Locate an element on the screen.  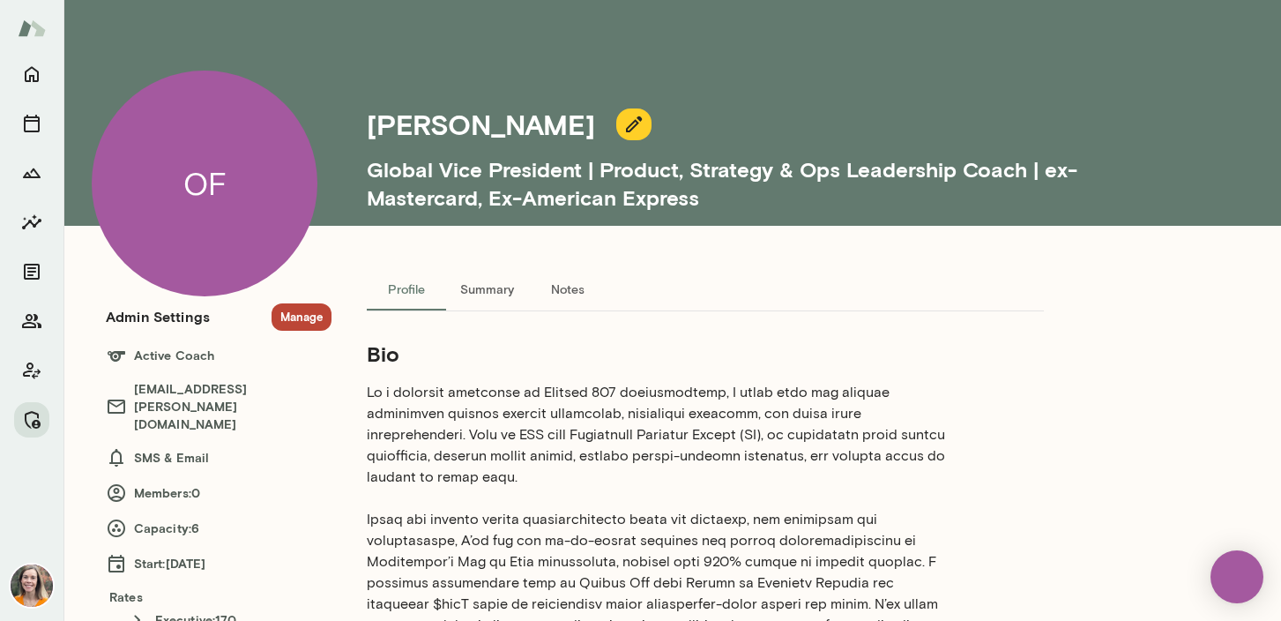
img: Mento is located at coordinates (32, 28).